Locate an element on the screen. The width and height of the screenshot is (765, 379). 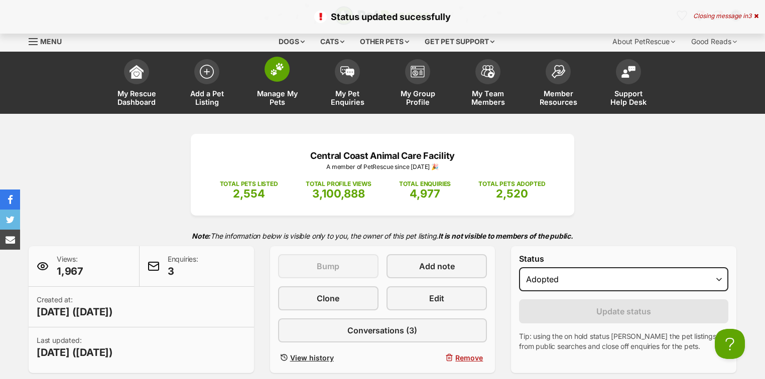
img: add-pet-listing-icon-0afa8454b4691262ce3f59096e99ab1cd57d4a30225e0717b998d2c9b9846f56.svg is located at coordinates (207, 72).